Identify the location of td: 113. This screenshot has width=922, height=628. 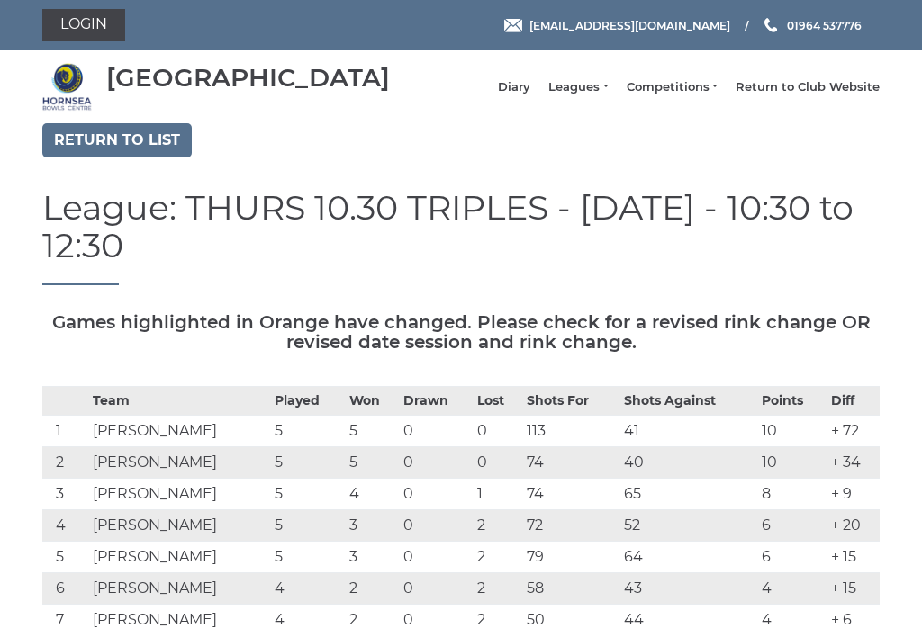
(571, 430).